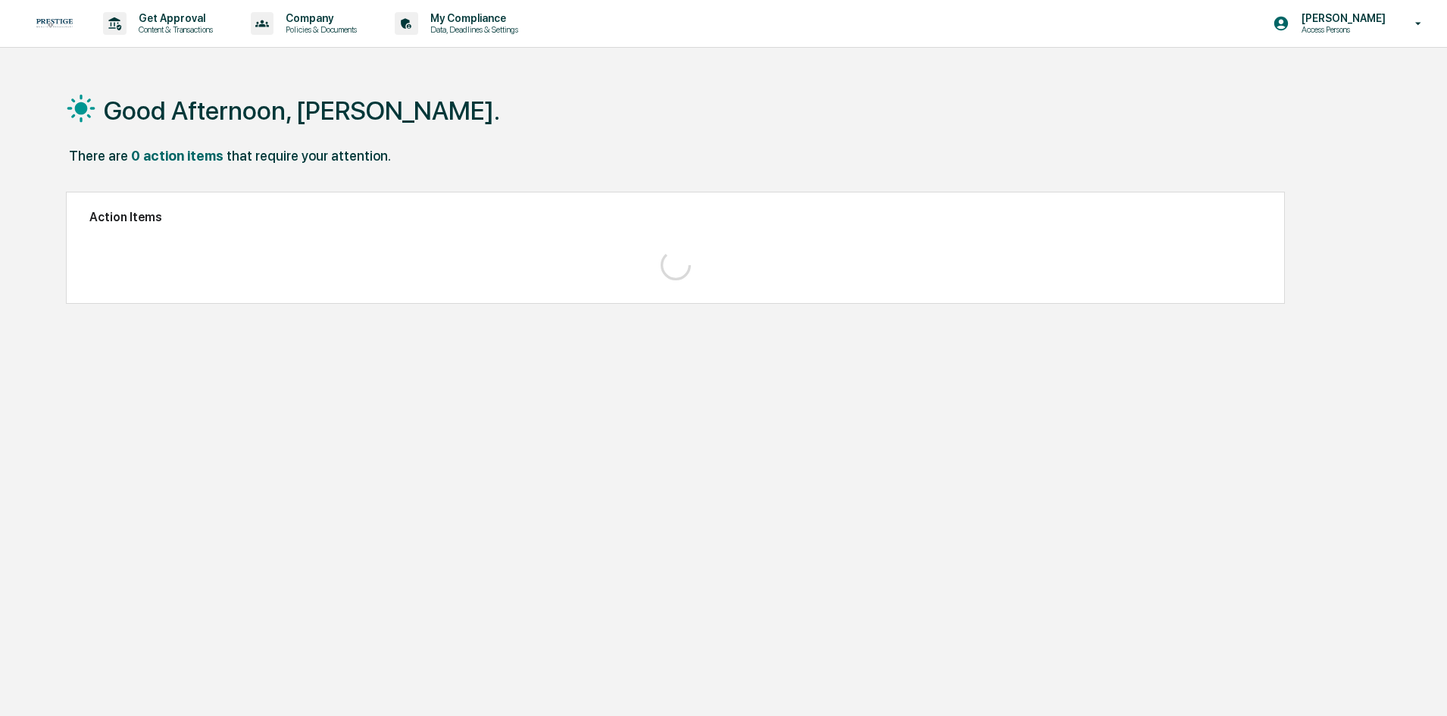 This screenshot has height=716, width=1447. Describe the element at coordinates (472, 18) in the screenshot. I see `p: My Compliance` at that location.